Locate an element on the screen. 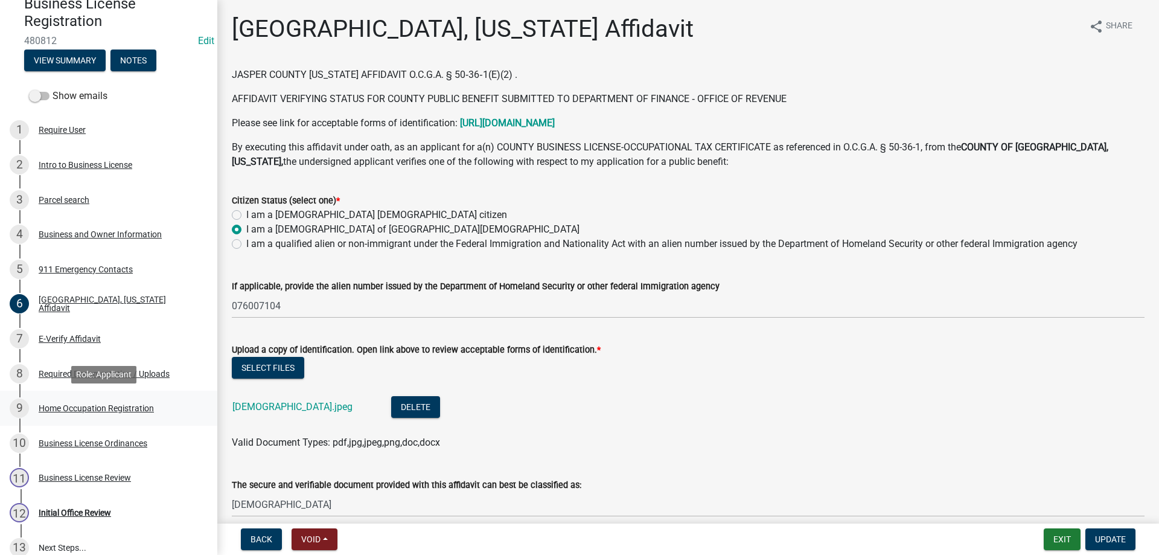  span: Back is located at coordinates (261, 539).